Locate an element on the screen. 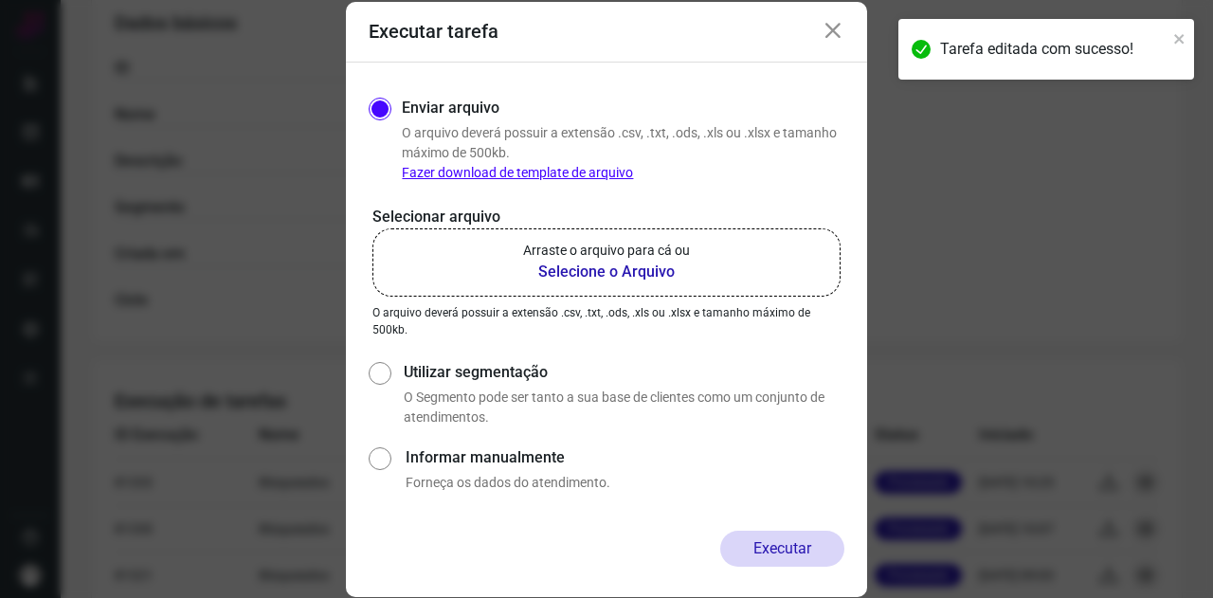 The height and width of the screenshot is (598, 1213). button: close is located at coordinates (1180, 38).